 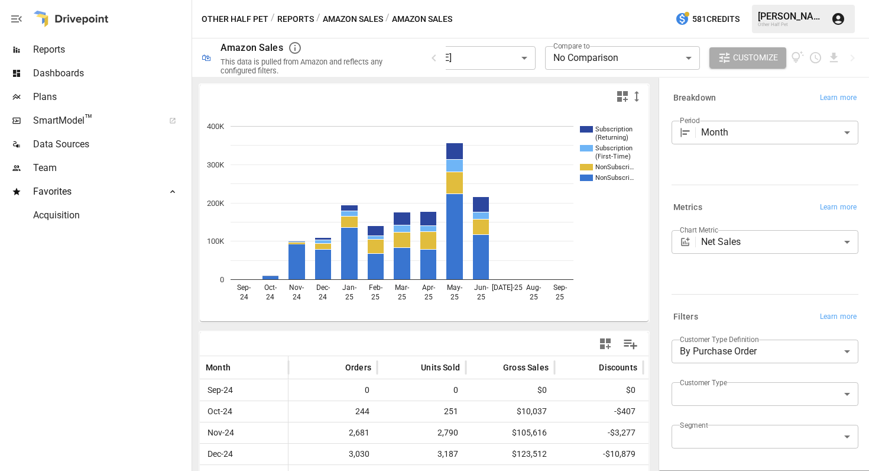 What do you see at coordinates (510, 411) in the screenshot?
I see `span: $10,037` at bounding box center [510, 411].